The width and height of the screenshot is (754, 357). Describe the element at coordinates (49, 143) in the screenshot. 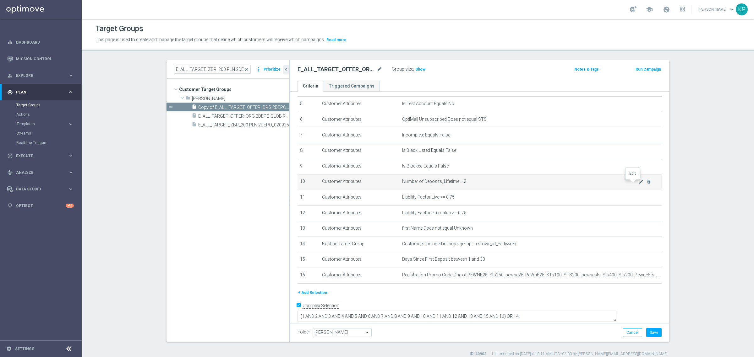

I see `div: Realtime Triggers` at that location.